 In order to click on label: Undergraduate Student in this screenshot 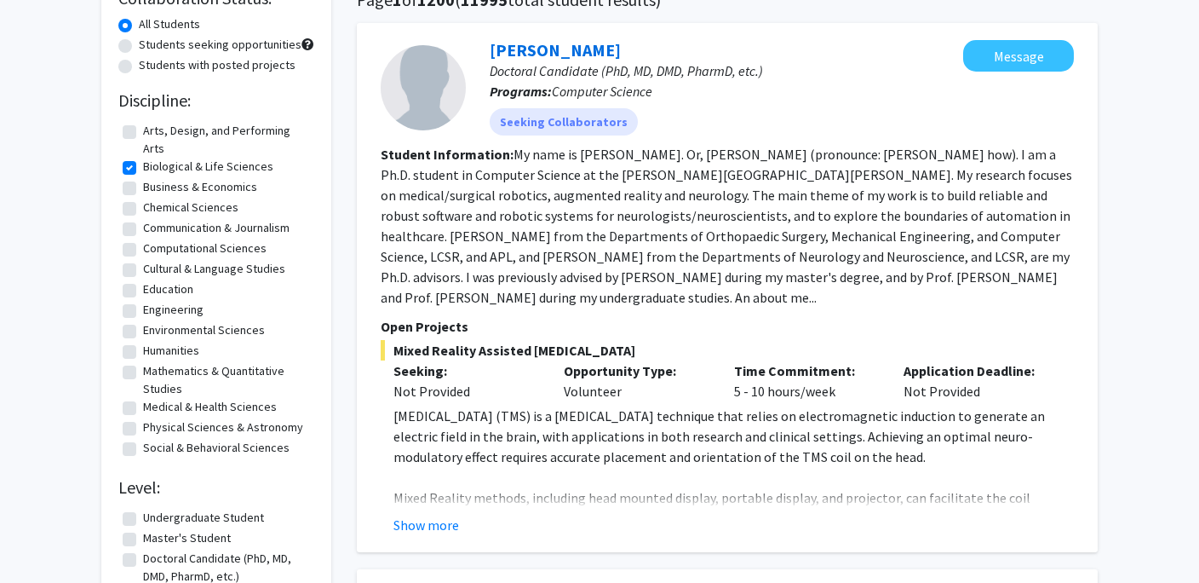, I will do `click(204, 517)`.